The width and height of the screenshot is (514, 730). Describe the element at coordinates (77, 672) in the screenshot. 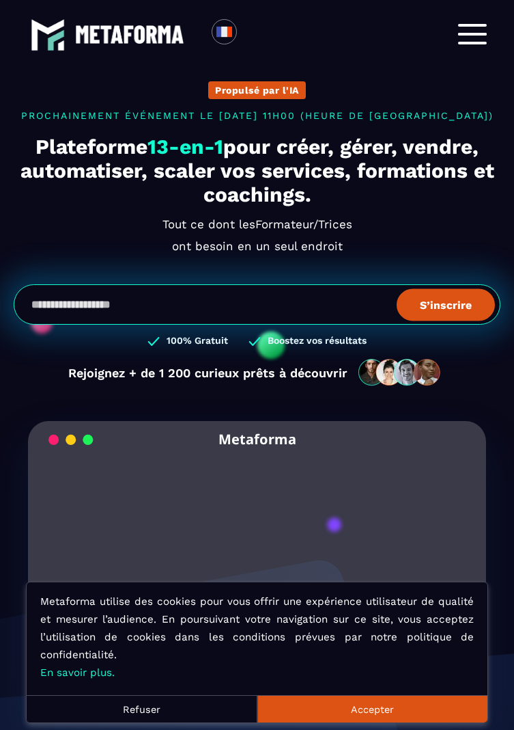

I see `a: En savoir plus.` at that location.